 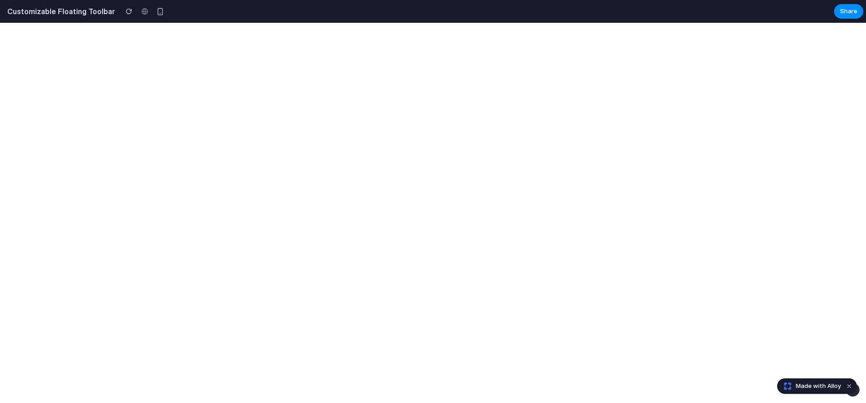 What do you see at coordinates (59, 11) in the screenshot?
I see `h2: Customizable Floating Toolbar` at bounding box center [59, 11].